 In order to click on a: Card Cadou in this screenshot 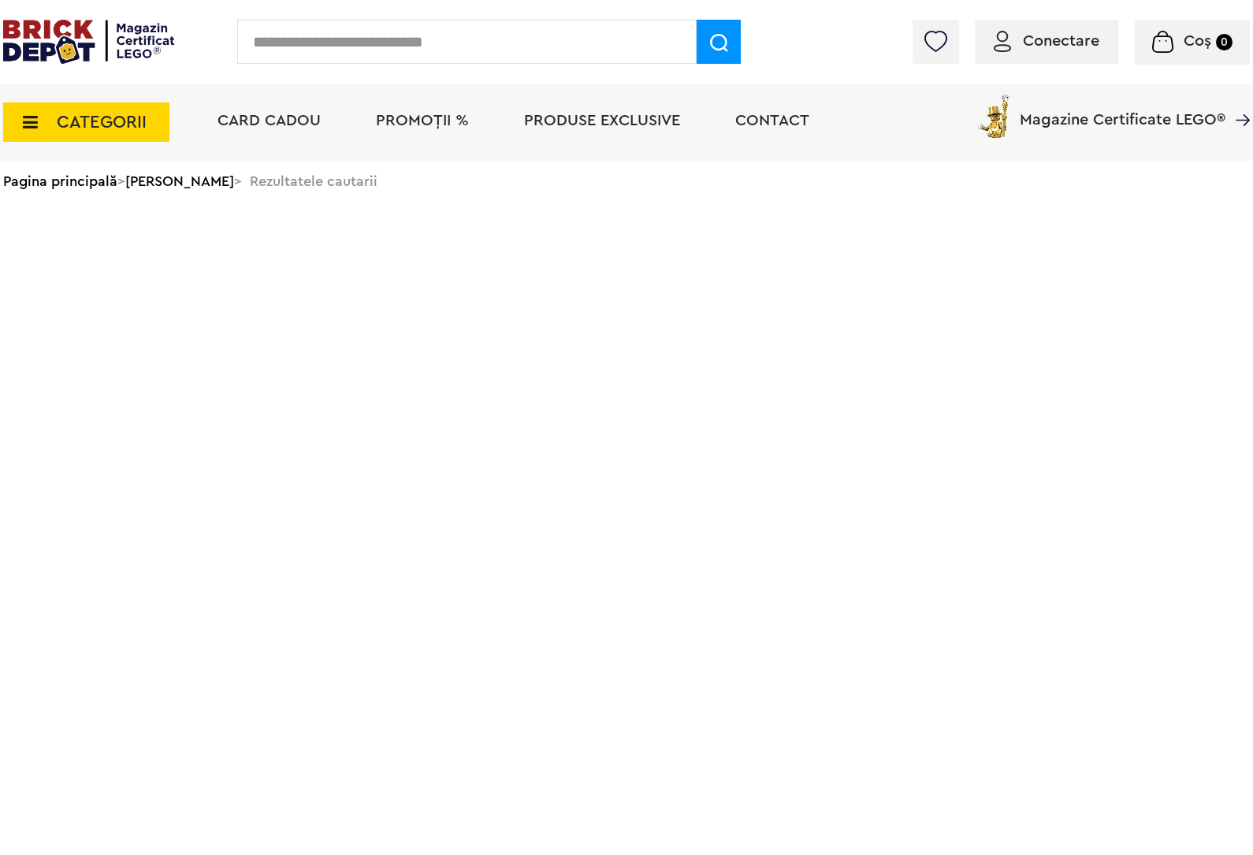, I will do `click(269, 121)`.